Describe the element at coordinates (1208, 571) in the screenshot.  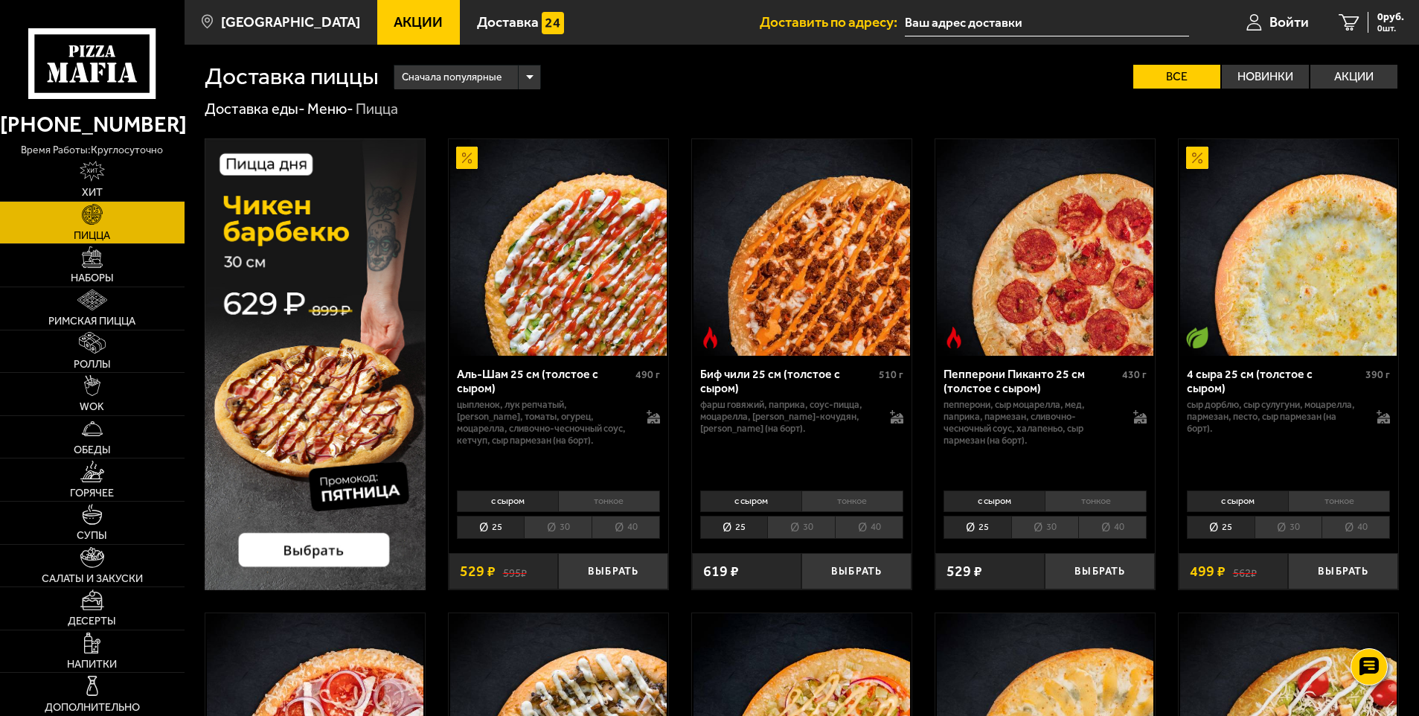
I see `span: 499 ₽` at that location.